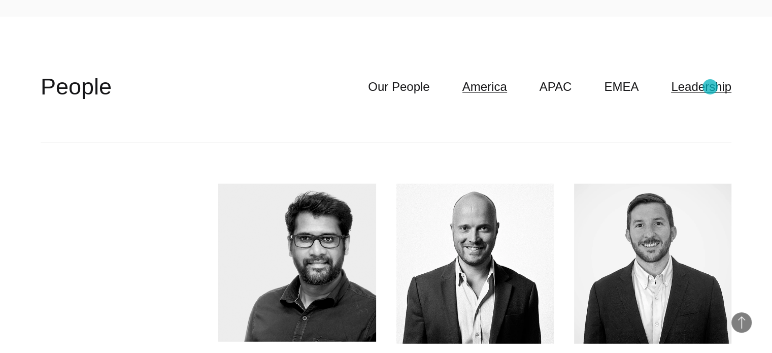 The height and width of the screenshot is (353, 772). I want to click on img: Nick Piper, so click(475, 264).